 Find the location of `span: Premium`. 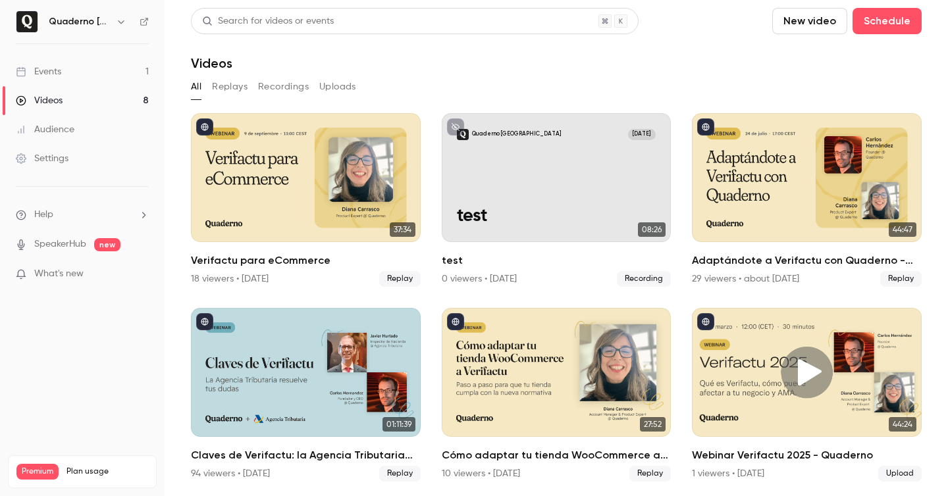

span: Premium is located at coordinates (38, 472).